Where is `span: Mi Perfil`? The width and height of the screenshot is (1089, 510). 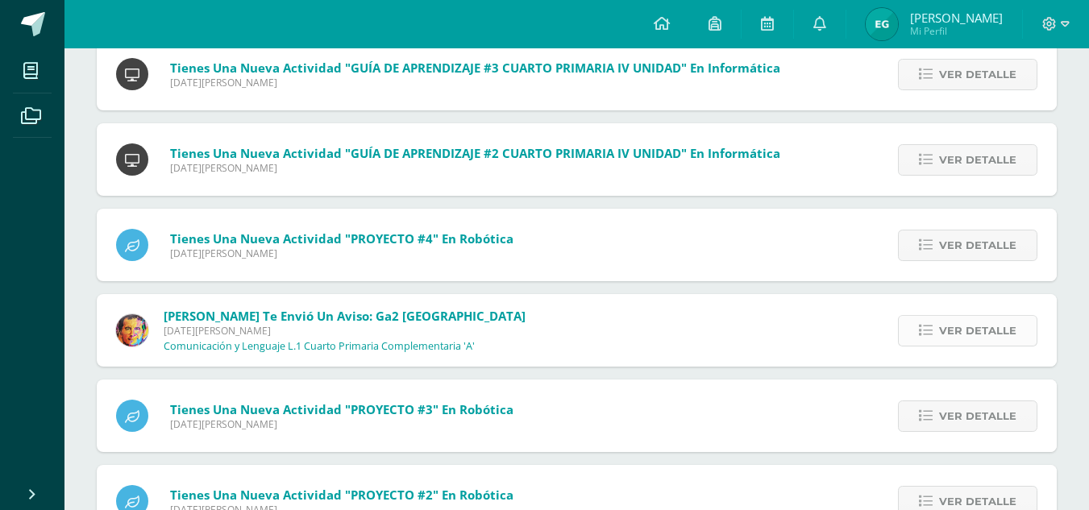
span: Mi Perfil is located at coordinates (956, 31).